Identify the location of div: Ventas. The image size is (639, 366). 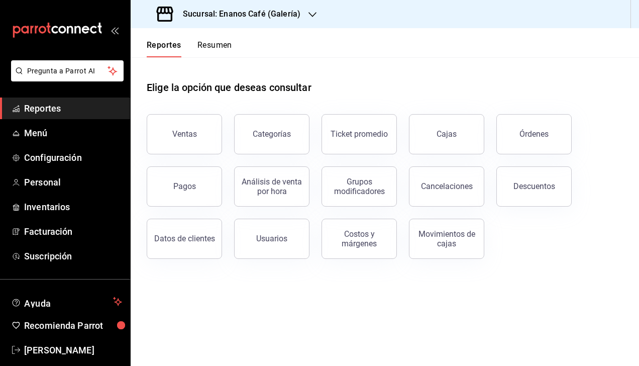
(184, 134).